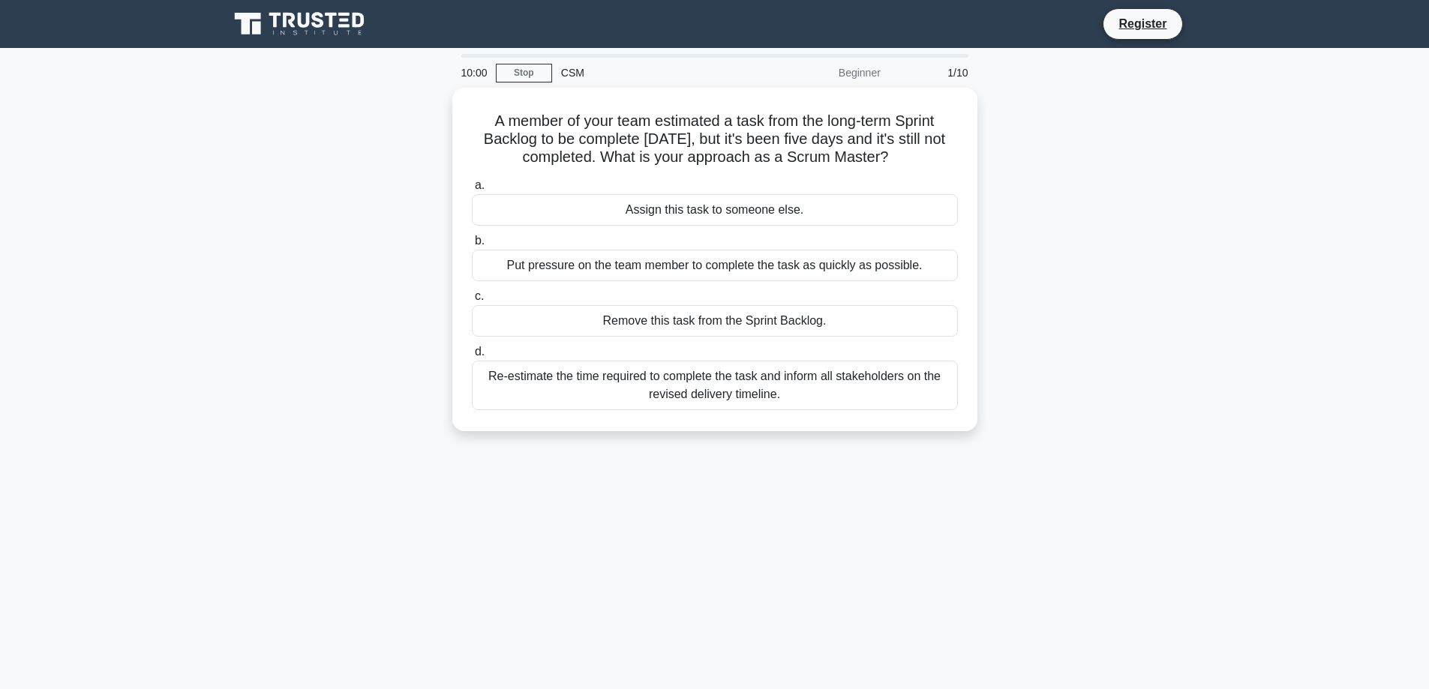 The image size is (1429, 689). Describe the element at coordinates (715, 210) in the screenshot. I see `div: Assign this task to someone else.` at that location.